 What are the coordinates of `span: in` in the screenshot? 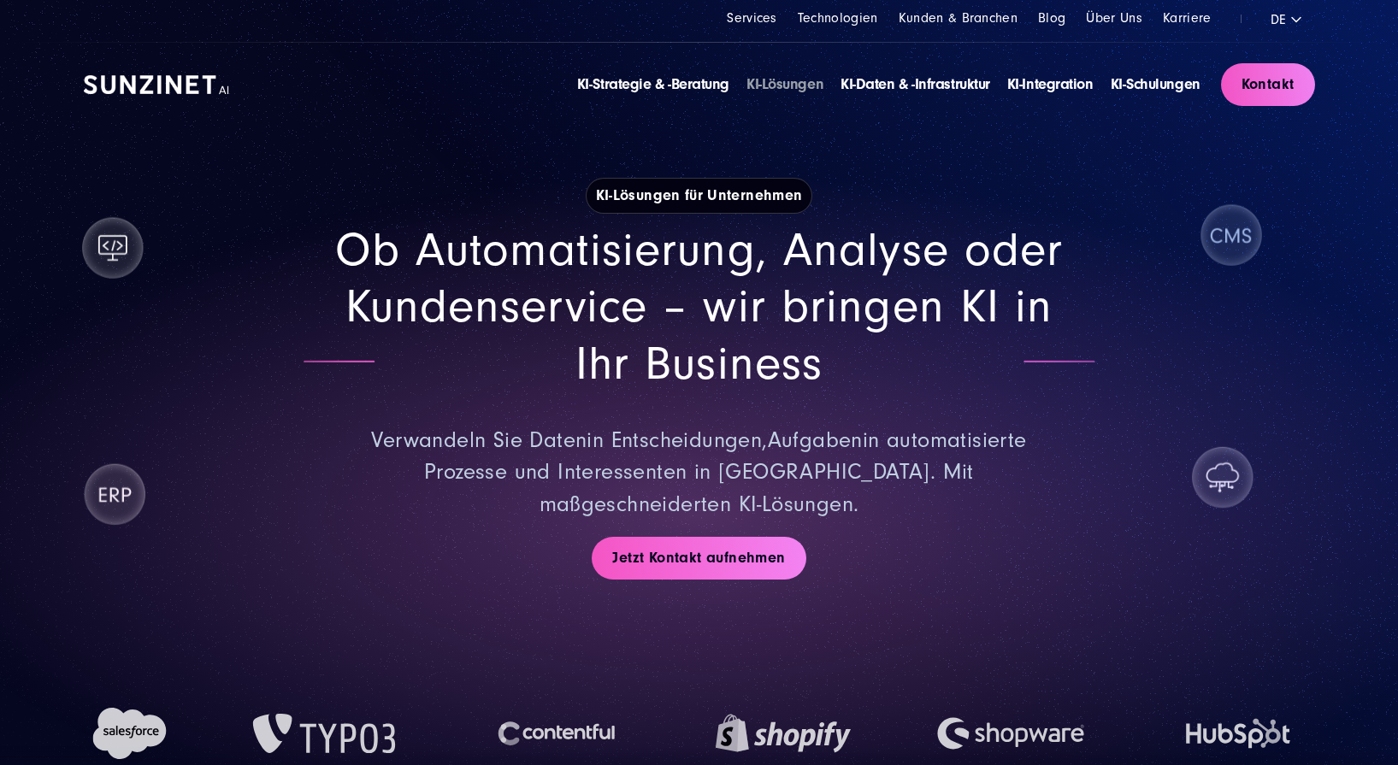 It's located at (595, 440).